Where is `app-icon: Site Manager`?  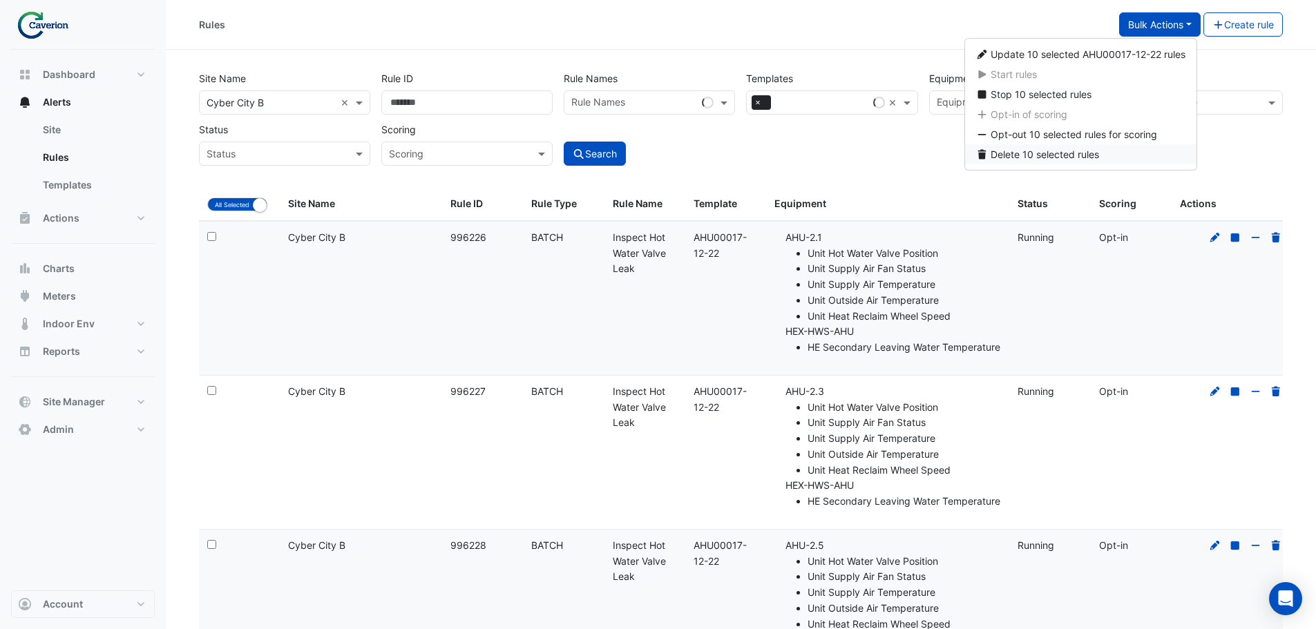 app-icon: Site Manager is located at coordinates (25, 402).